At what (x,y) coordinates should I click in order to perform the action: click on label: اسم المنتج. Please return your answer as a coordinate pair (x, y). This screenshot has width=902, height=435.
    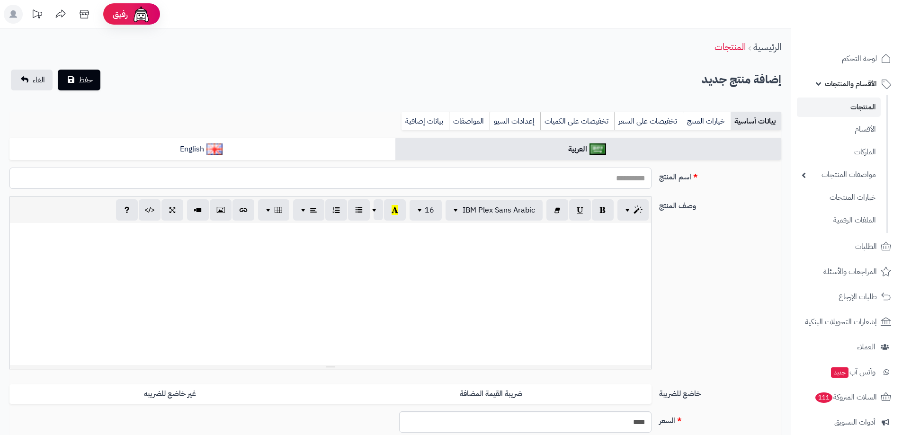
    Looking at the image, I should click on (721, 175).